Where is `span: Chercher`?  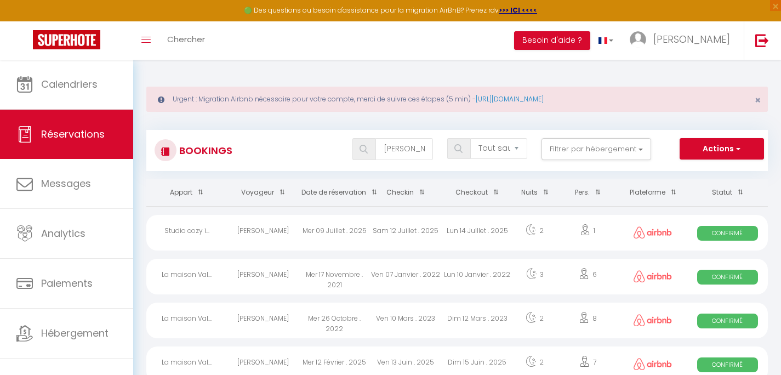 span: Chercher is located at coordinates (186, 39).